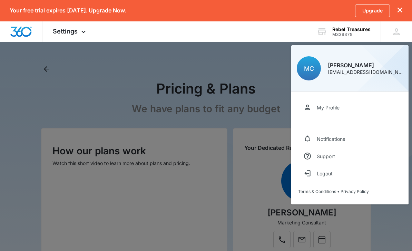 Image resolution: width=412 pixels, height=251 pixels. Describe the element at coordinates (400, 10) in the screenshot. I see `button: dismiss this dialog` at that location.